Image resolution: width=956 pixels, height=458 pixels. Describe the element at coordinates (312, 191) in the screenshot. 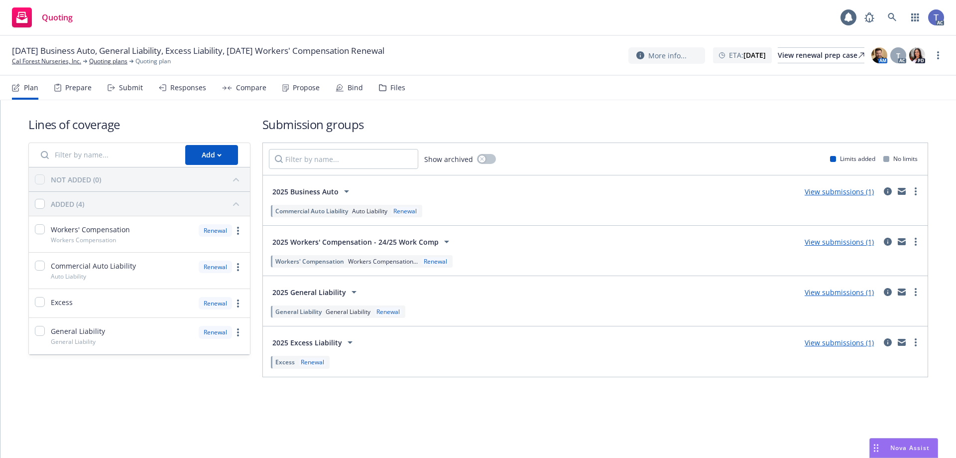

I see `button: 2025 Business Auto` at that location.